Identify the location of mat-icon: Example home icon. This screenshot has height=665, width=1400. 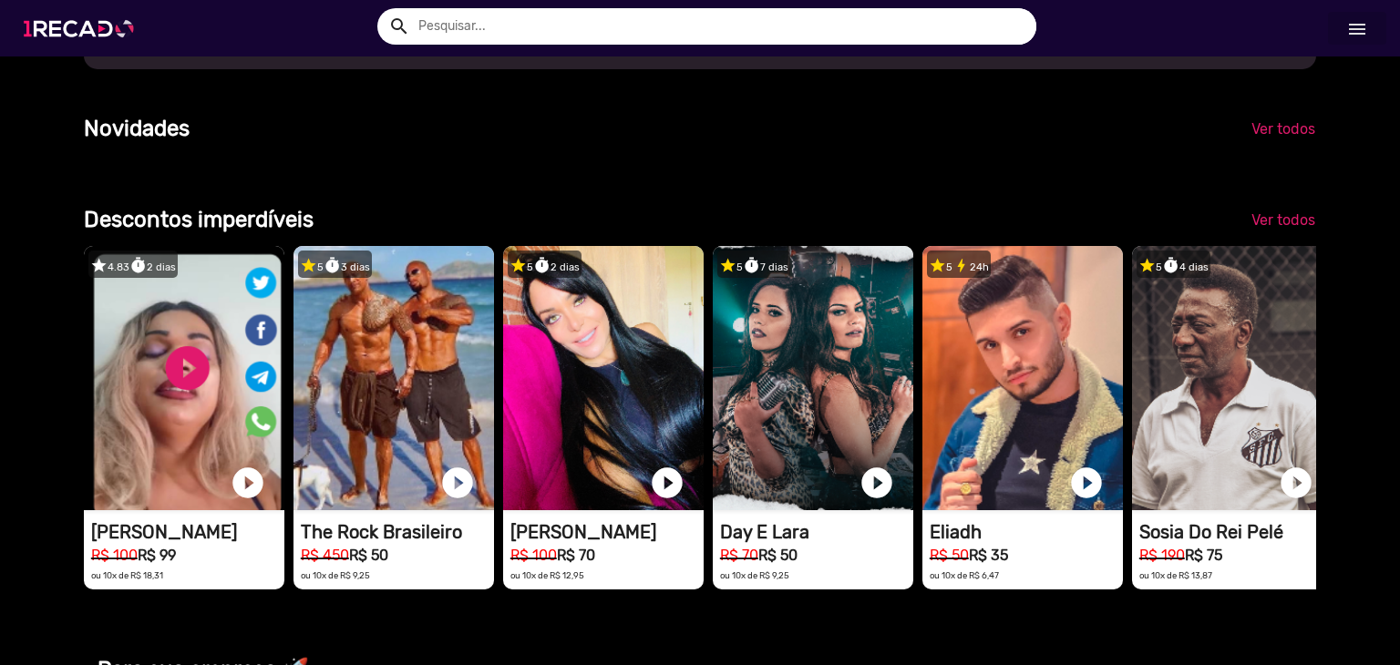
(399, 26).